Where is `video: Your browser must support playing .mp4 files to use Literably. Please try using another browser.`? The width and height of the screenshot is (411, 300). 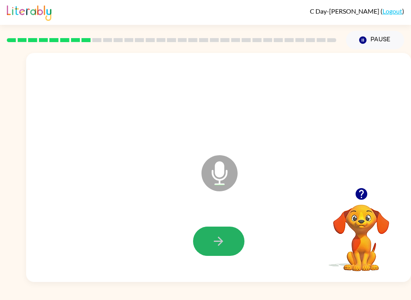 video: Your browser must support playing .mp4 files to use Literably. Please try using another browser. is located at coordinates (361, 233).